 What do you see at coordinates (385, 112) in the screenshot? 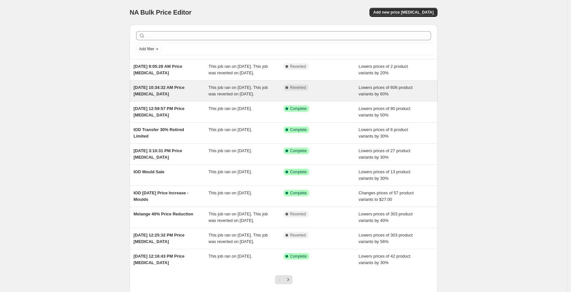
I see `span: Lowers prices of 80 product variants by 50%` at bounding box center [385, 112].